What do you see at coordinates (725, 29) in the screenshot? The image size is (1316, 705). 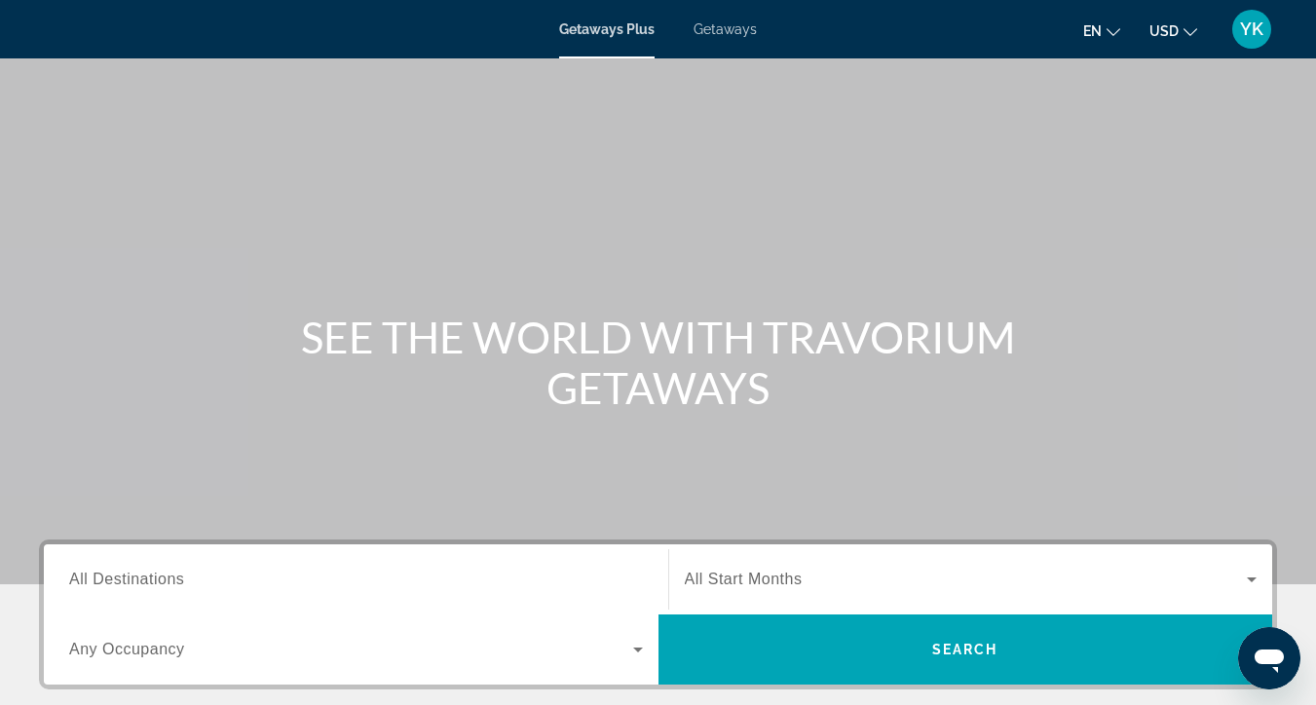 I see `span: Getaways` at bounding box center [725, 29].